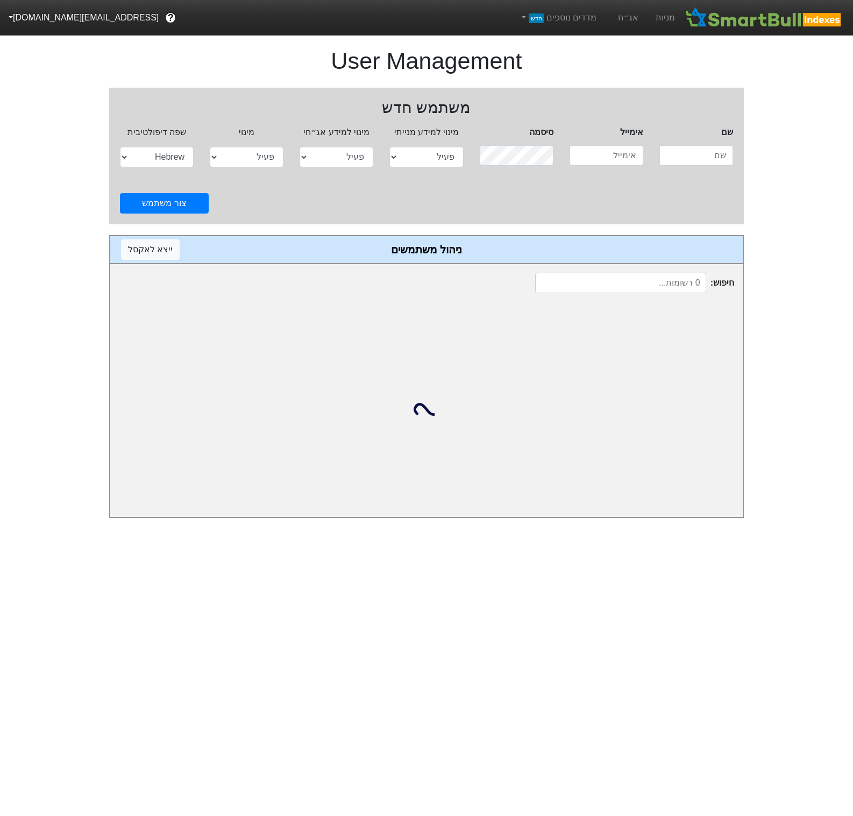 Image resolution: width=853 pixels, height=816 pixels. Describe the element at coordinates (620, 283) in the screenshot. I see `input: 0 רשומות...` at that location.